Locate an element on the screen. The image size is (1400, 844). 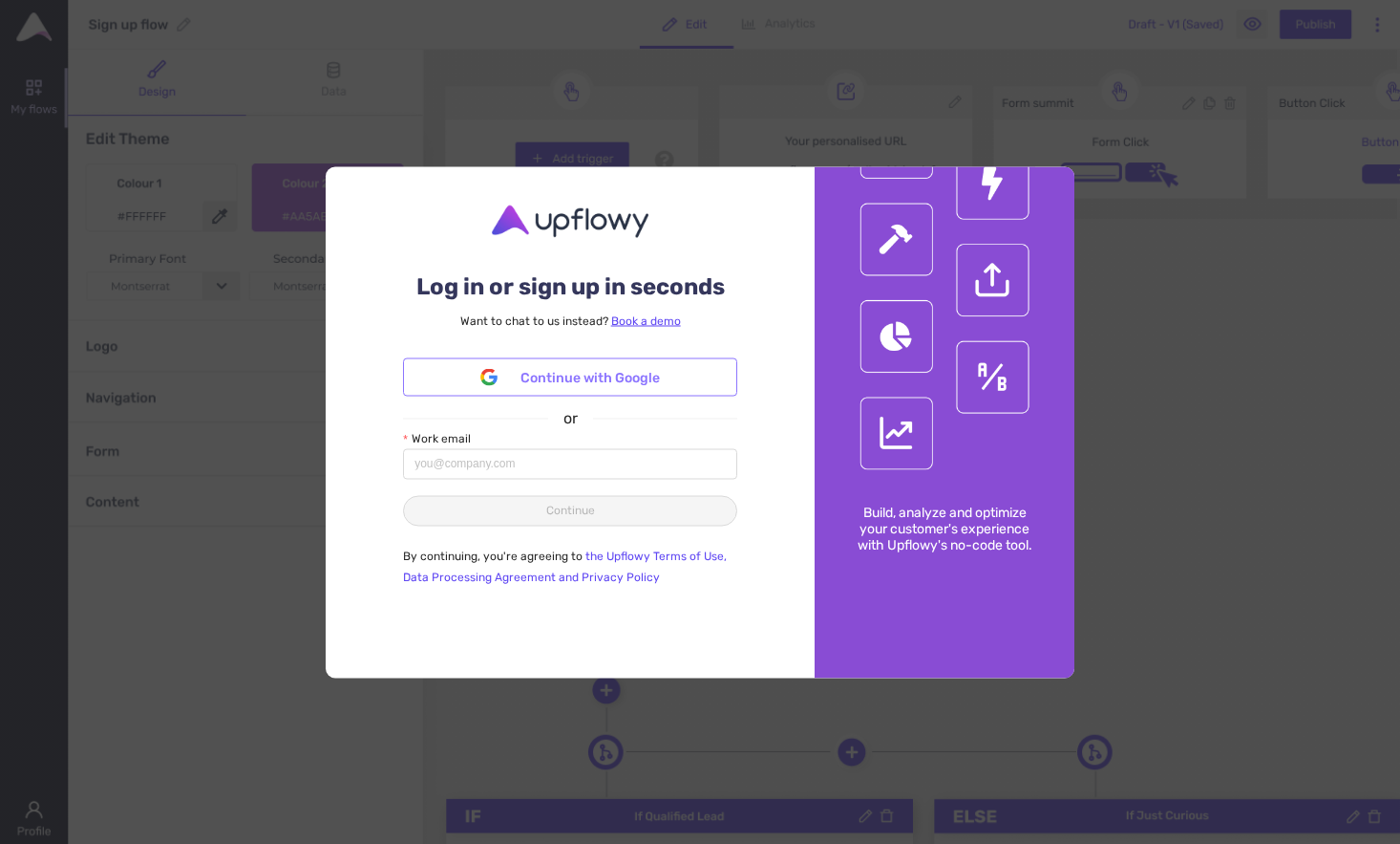
u: Book a demo is located at coordinates (645, 321).